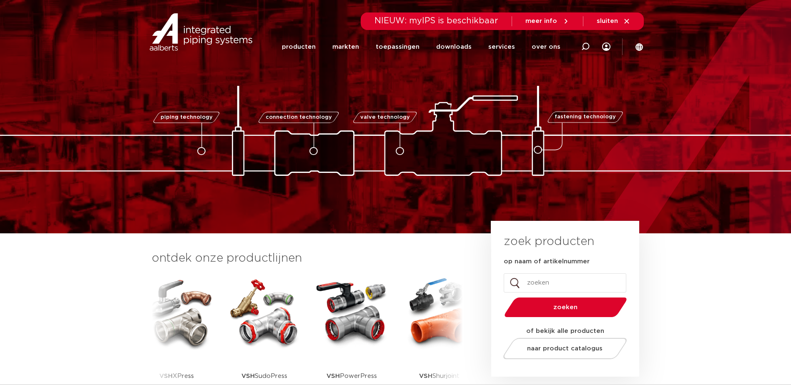 The height and width of the screenshot is (385, 791). I want to click on div: my IPS, so click(606, 47).